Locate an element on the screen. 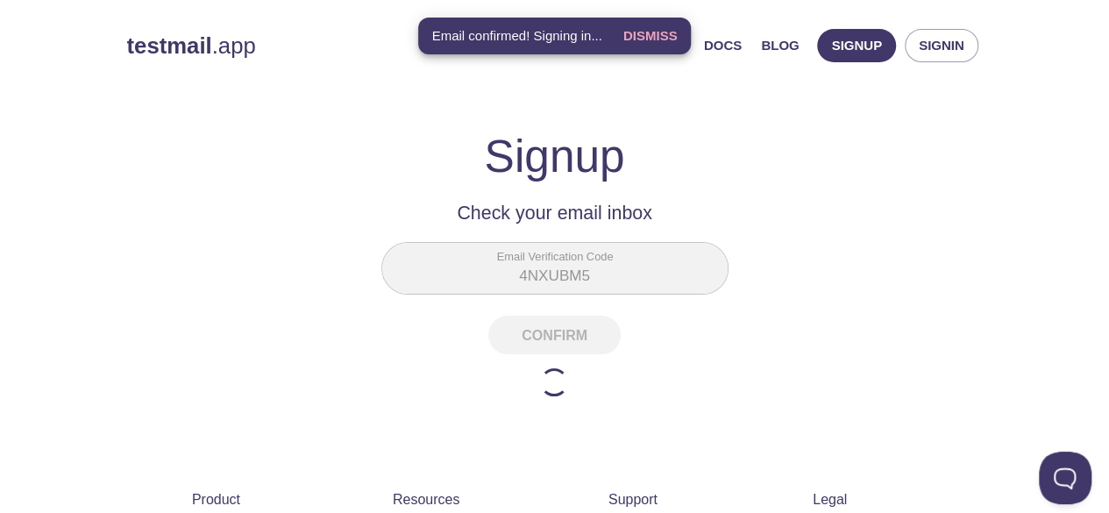 The height and width of the screenshot is (513, 1109). span: Dismiss is located at coordinates (650, 36).